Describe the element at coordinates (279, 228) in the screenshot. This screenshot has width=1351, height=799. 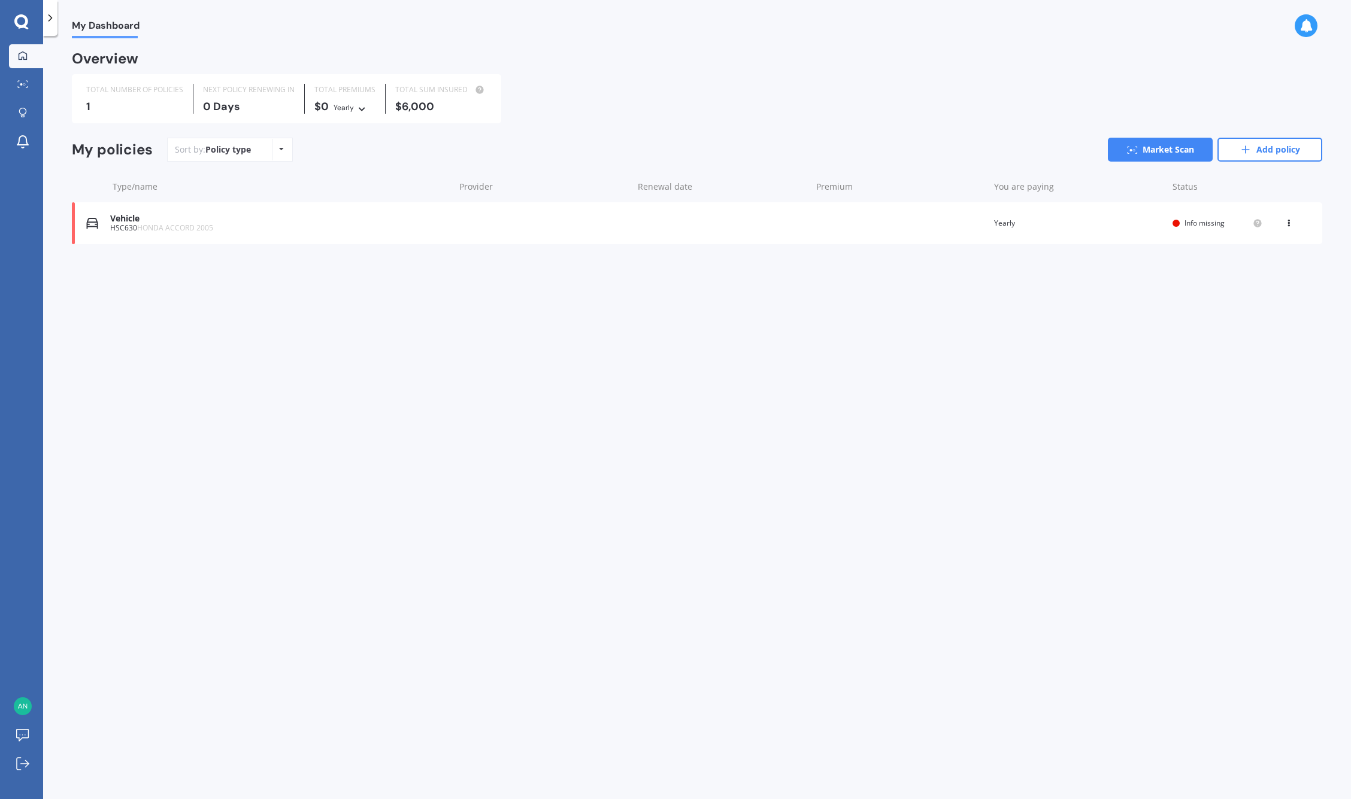
I see `div: HSC630` at that location.